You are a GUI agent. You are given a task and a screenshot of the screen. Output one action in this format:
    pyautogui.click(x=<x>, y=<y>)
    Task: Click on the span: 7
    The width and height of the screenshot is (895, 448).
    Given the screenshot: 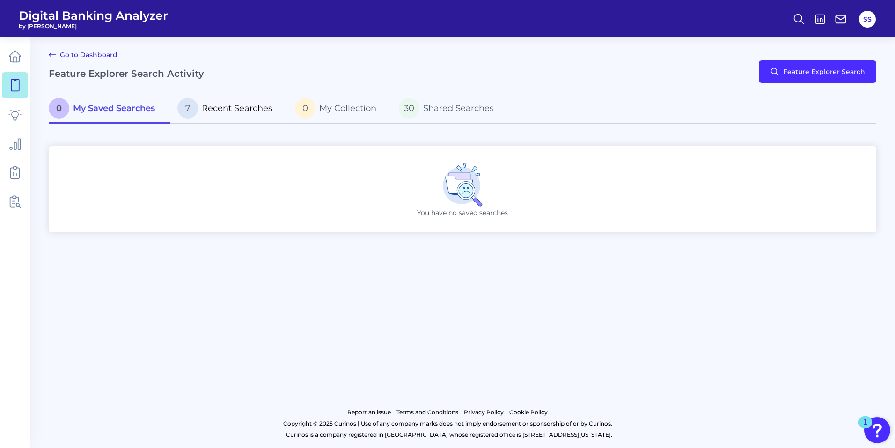 What is the action you would take?
    pyautogui.click(x=188, y=108)
    